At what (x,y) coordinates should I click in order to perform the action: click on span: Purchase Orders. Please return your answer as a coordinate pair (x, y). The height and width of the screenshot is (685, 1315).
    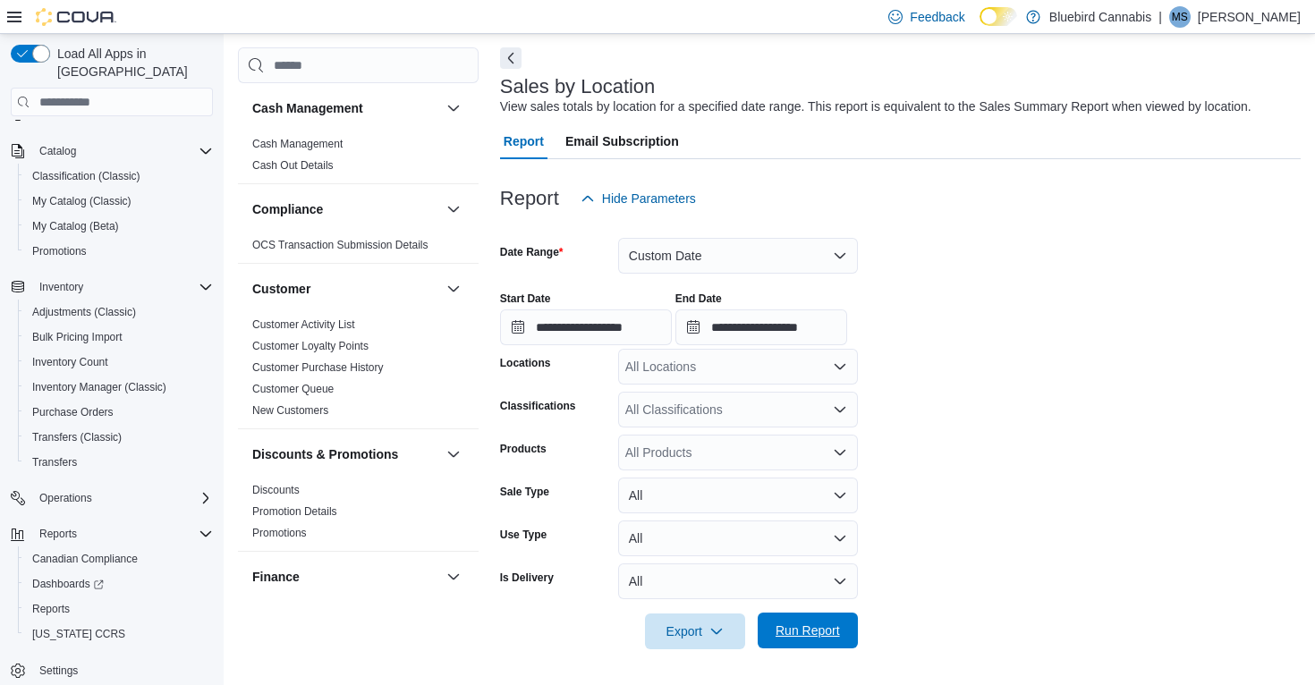
    Looking at the image, I should click on (72, 412).